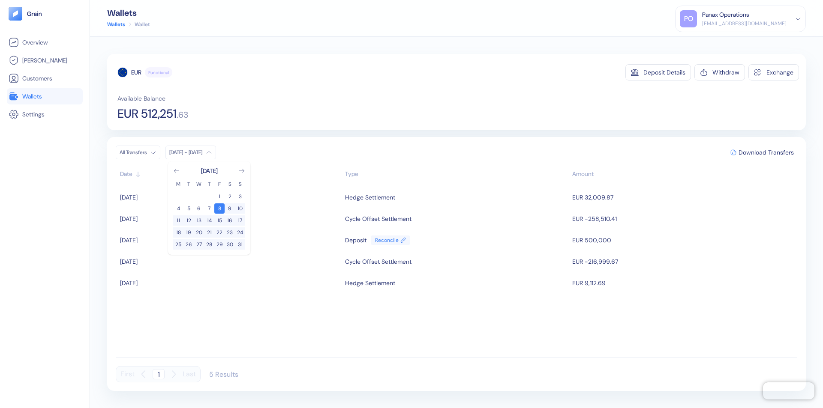  Describe the element at coordinates (129, 13) in the screenshot. I see `div: Wallets` at that location.